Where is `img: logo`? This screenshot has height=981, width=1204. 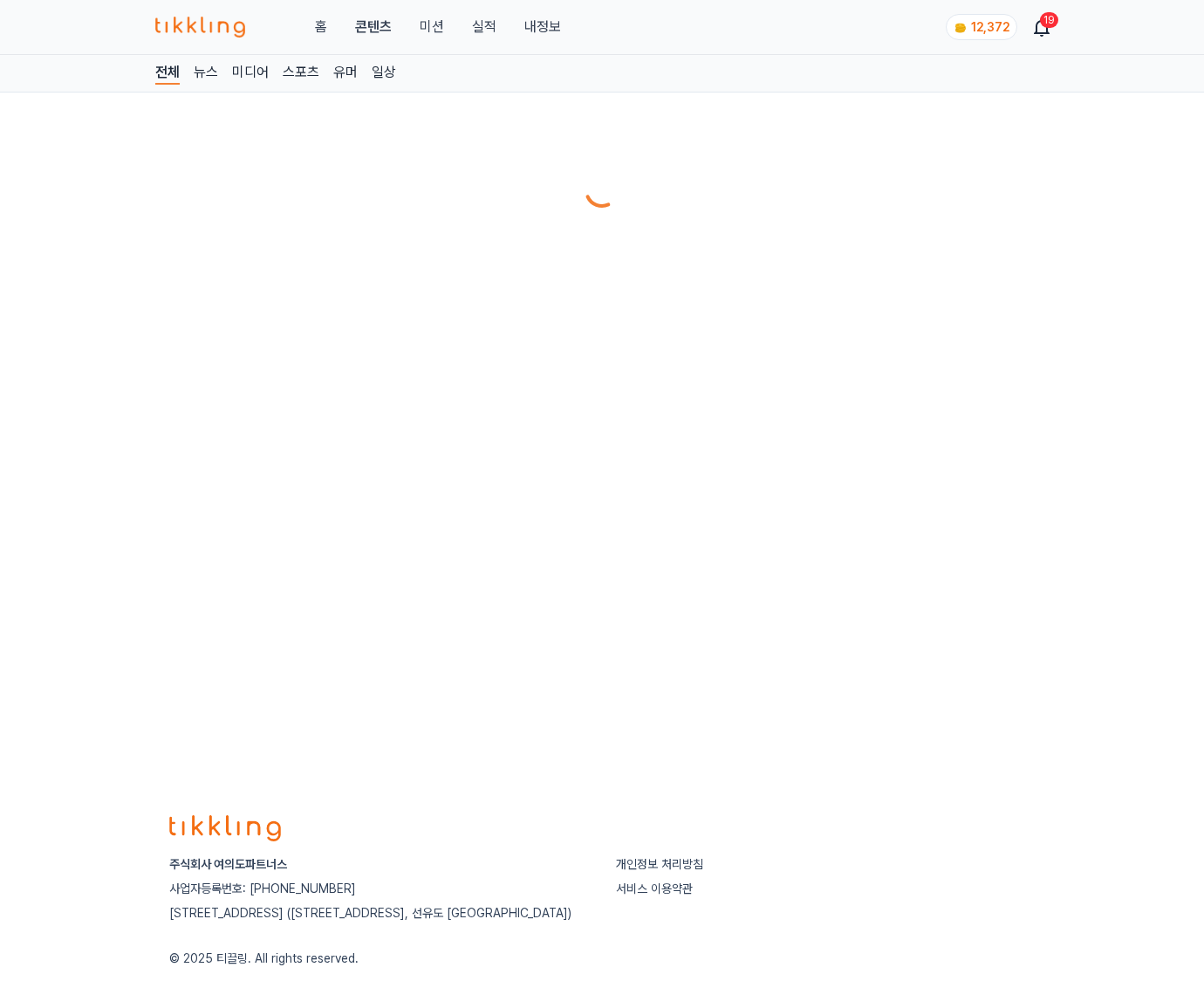
img: logo is located at coordinates (225, 828).